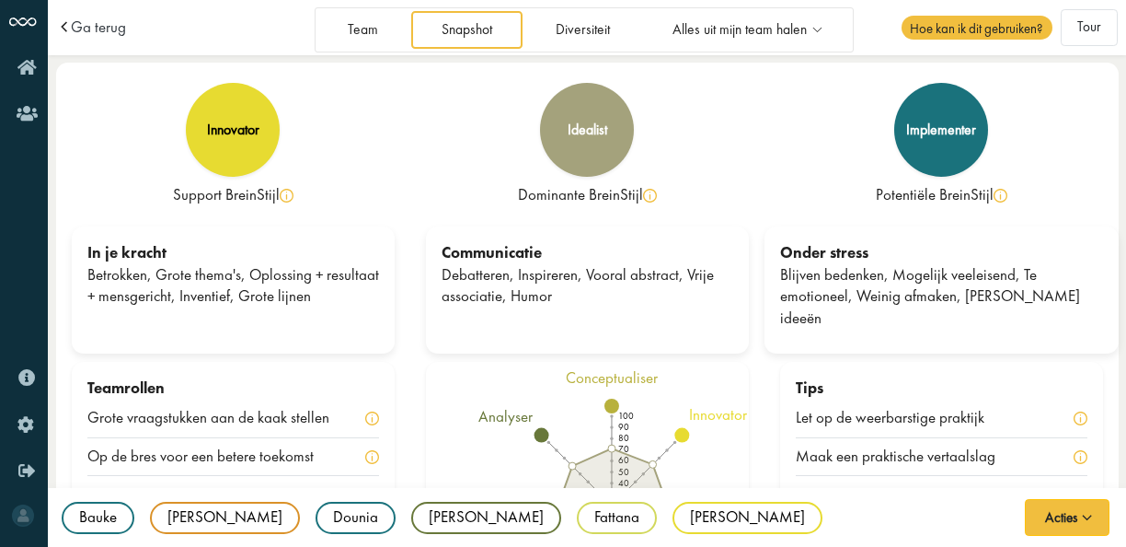  What do you see at coordinates (506, 416) in the screenshot?
I see `tspan: analyser` at bounding box center [506, 416].